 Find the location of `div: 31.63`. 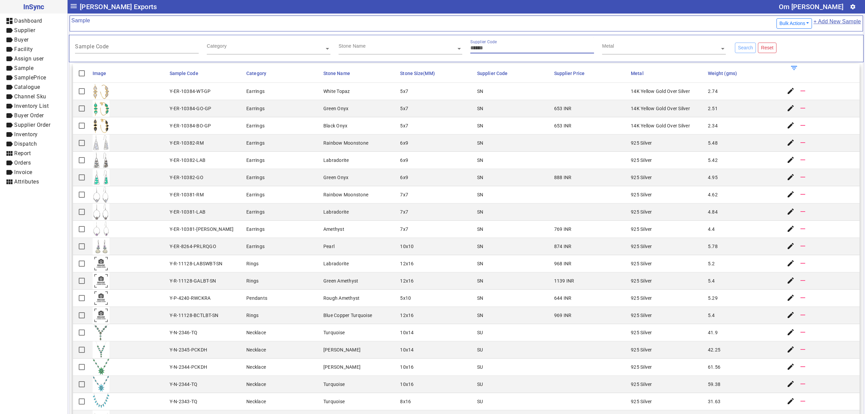

div: 31.63 is located at coordinates (714, 402).